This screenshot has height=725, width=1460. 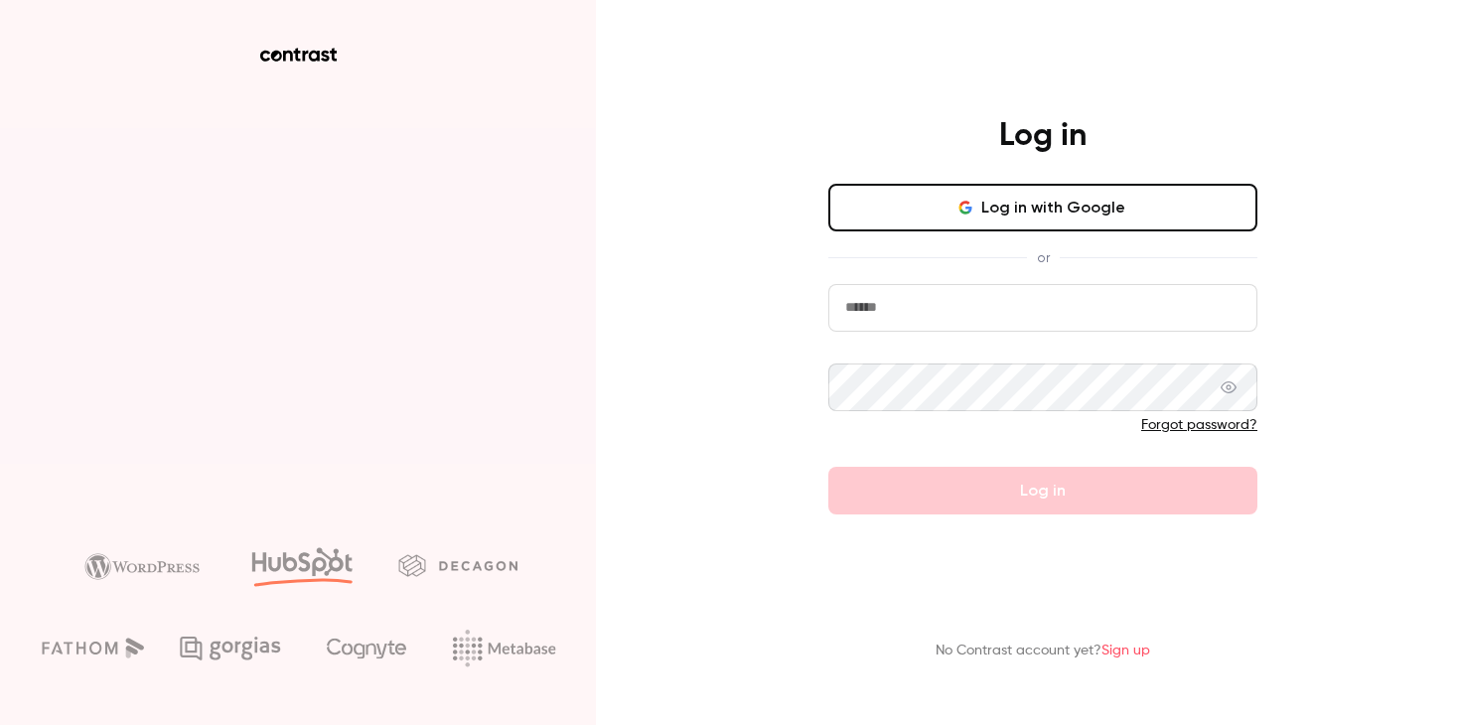 I want to click on p: No Contrast account yet?, so click(x=1043, y=650).